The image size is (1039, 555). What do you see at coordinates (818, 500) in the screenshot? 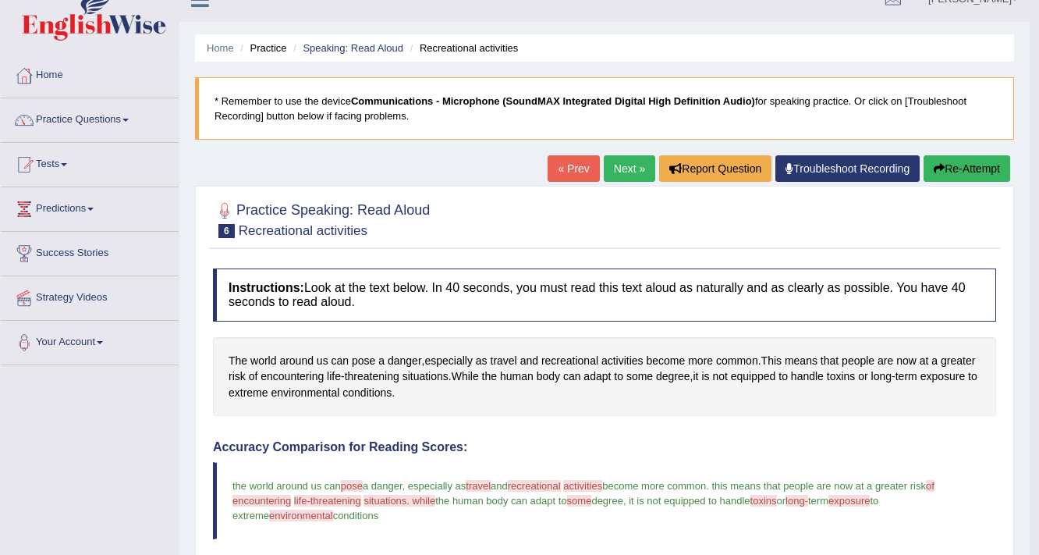
I see `span: term` at bounding box center [818, 500].